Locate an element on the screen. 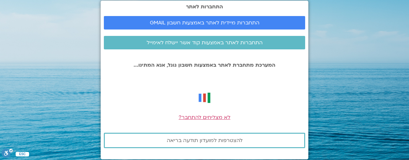 This screenshot has height=160, width=409. h2: התחברות לאתר is located at coordinates (205, 7).